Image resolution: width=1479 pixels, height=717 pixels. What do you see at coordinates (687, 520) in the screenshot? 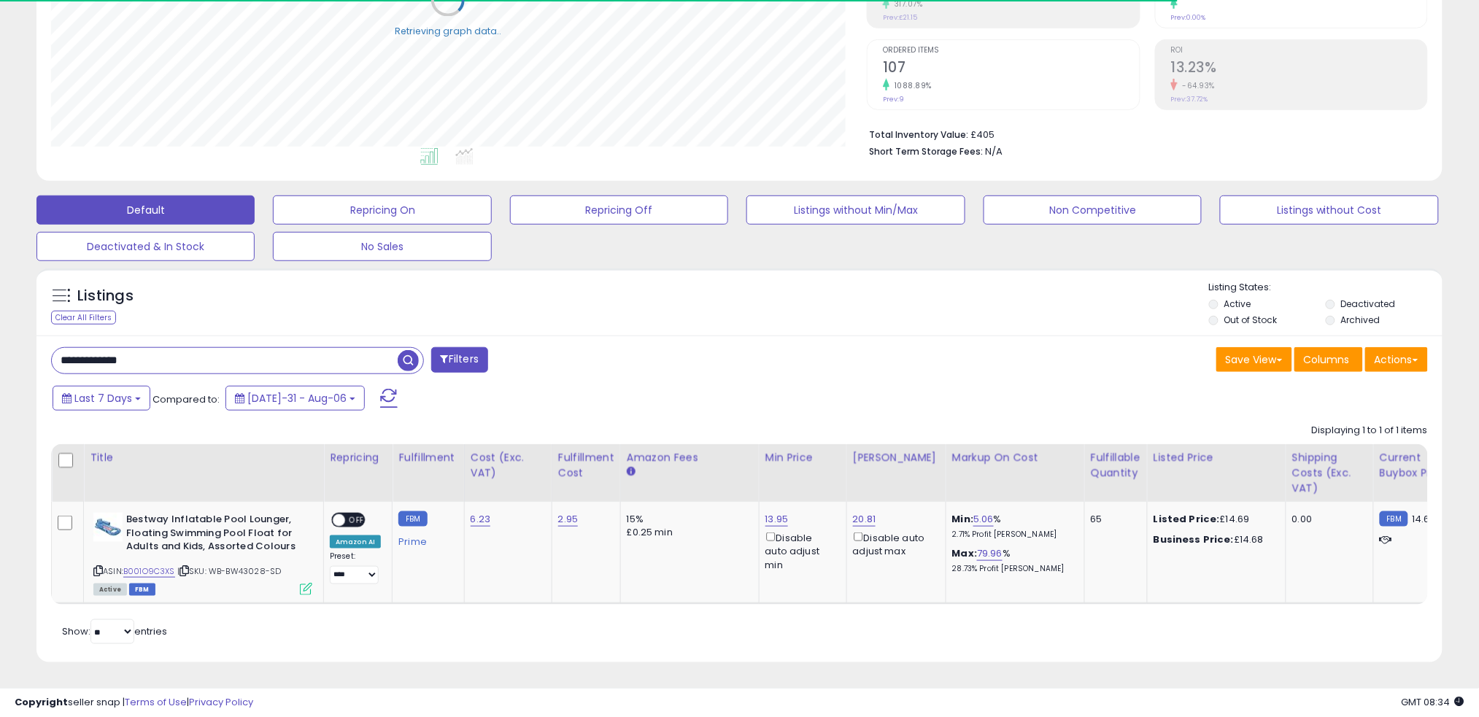
I see `div: 15%` at bounding box center [687, 520].